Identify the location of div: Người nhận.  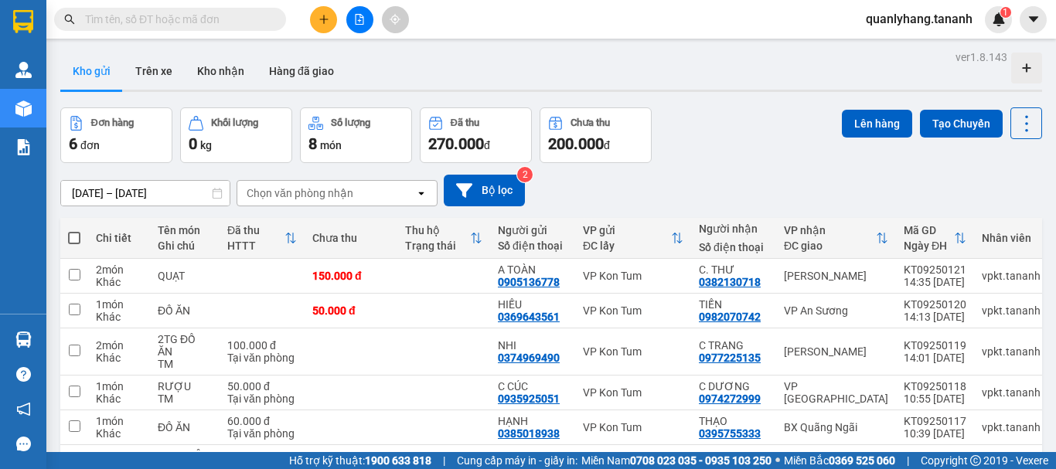
(734, 229).